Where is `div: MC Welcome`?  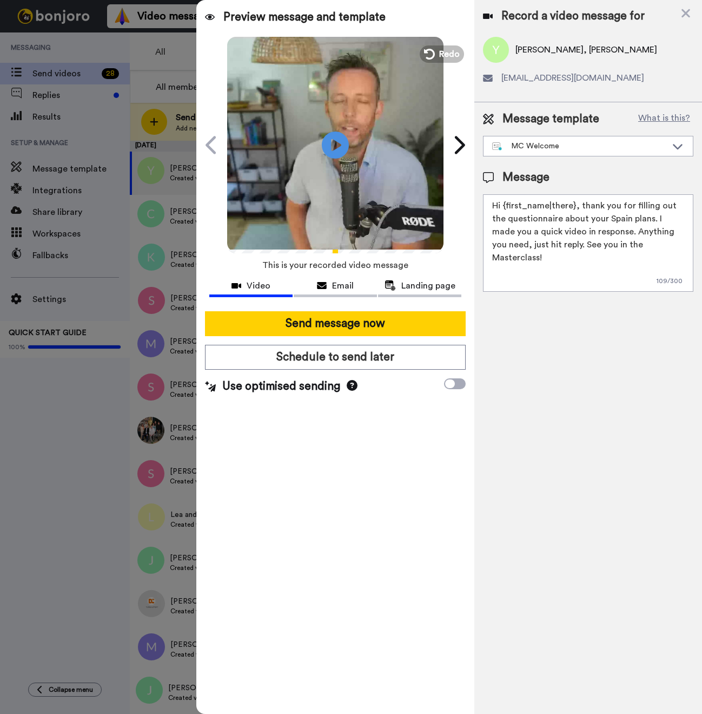 div: MC Welcome is located at coordinates (580, 146).